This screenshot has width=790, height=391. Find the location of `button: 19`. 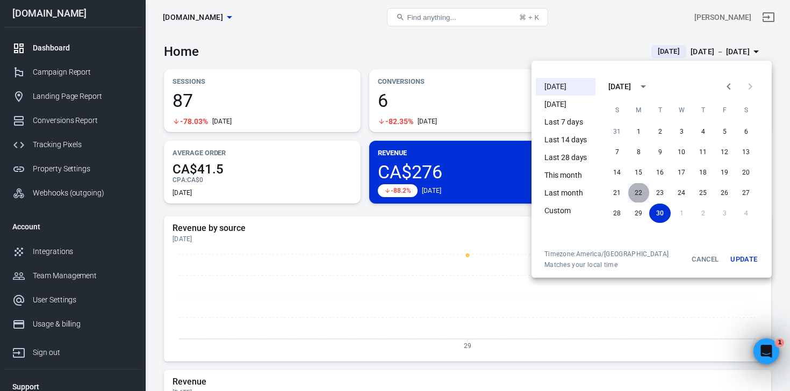

button: 19 is located at coordinates (725, 173).